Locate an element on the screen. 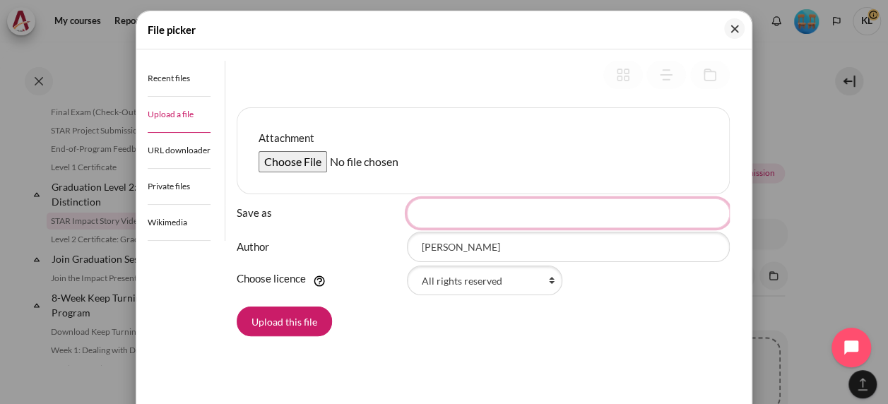 Image resolution: width=888 pixels, height=404 pixels. a: Private files is located at coordinates (179, 186).